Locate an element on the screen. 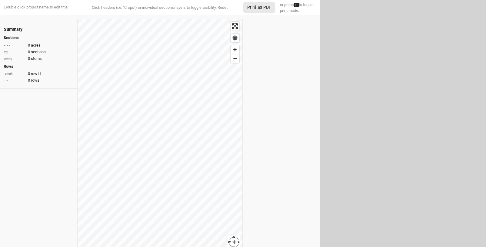 This screenshot has height=247, width=486. span: stems is located at coordinates (36, 59).